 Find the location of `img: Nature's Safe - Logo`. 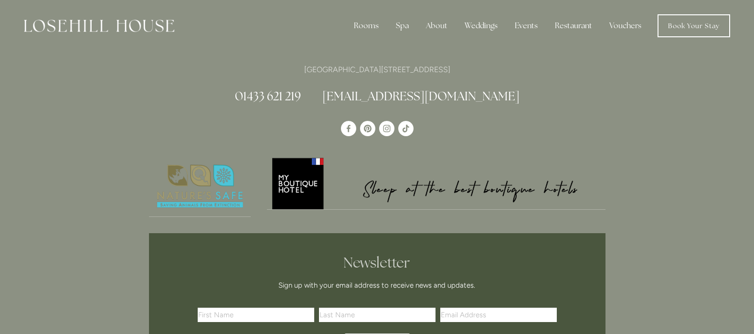

img: Nature's Safe - Logo is located at coordinates (200, 186).